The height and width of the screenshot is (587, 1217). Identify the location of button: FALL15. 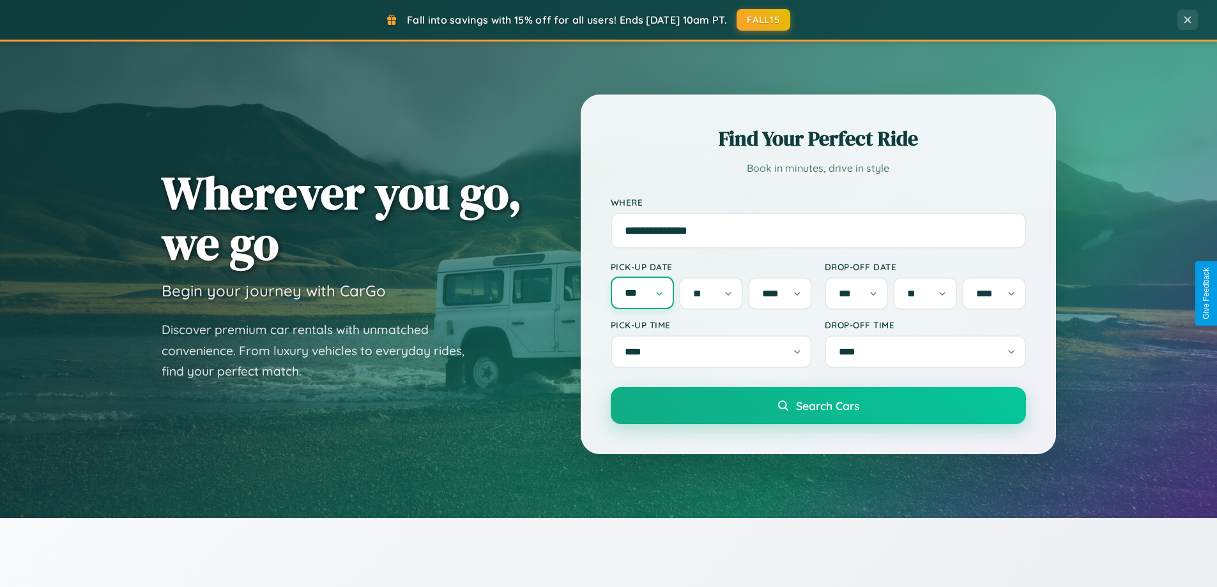
(763, 20).